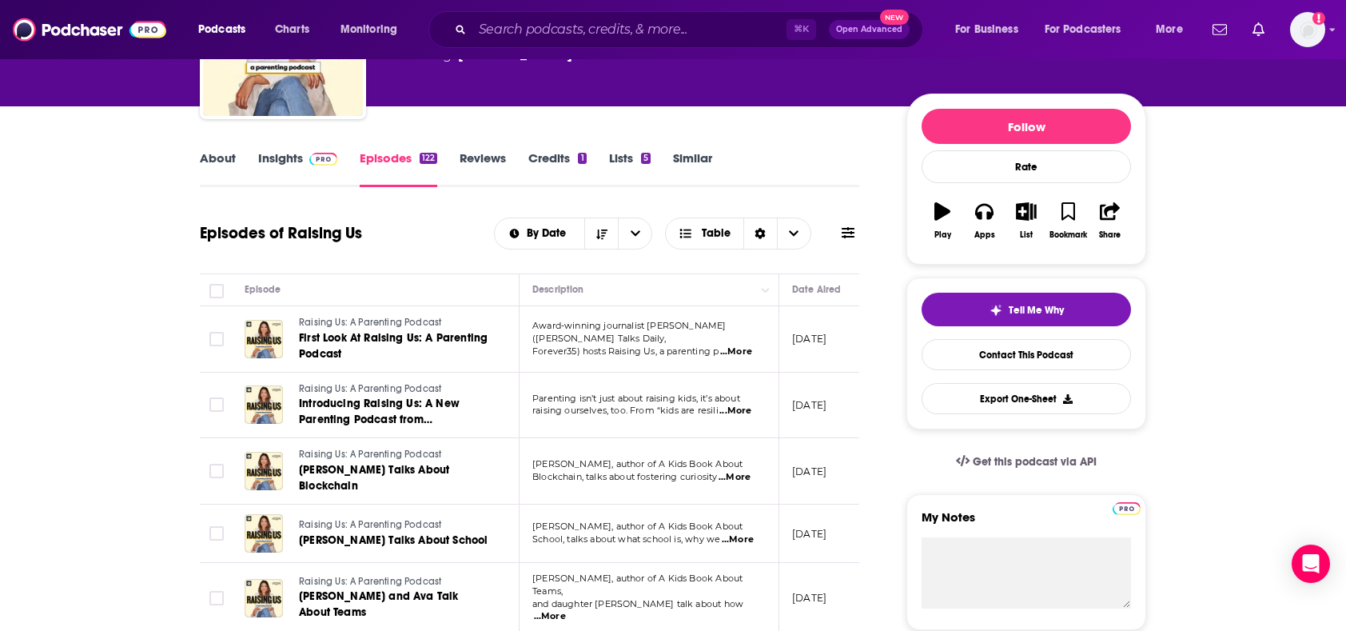 The image size is (1346, 631). Describe the element at coordinates (395, 346) in the screenshot. I see `a: First Look At Raising Us: A Parenting Podcast` at that location.